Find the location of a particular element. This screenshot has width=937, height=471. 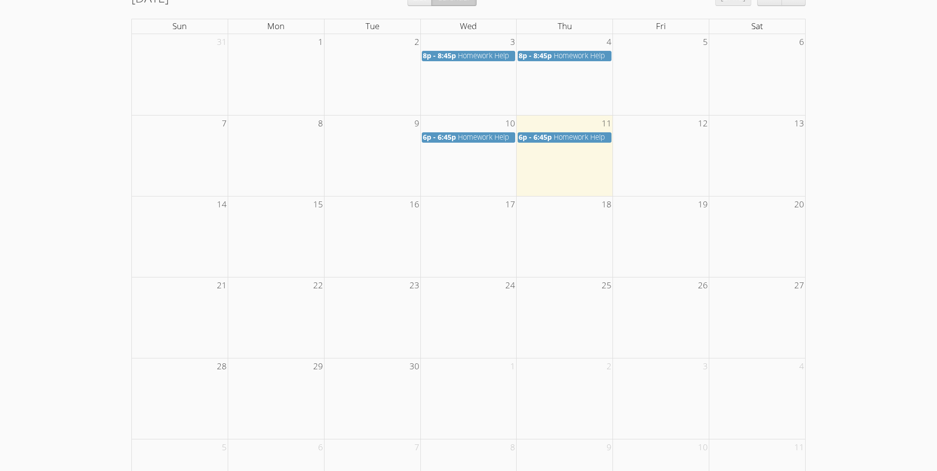

span: 28 is located at coordinates (222, 366).